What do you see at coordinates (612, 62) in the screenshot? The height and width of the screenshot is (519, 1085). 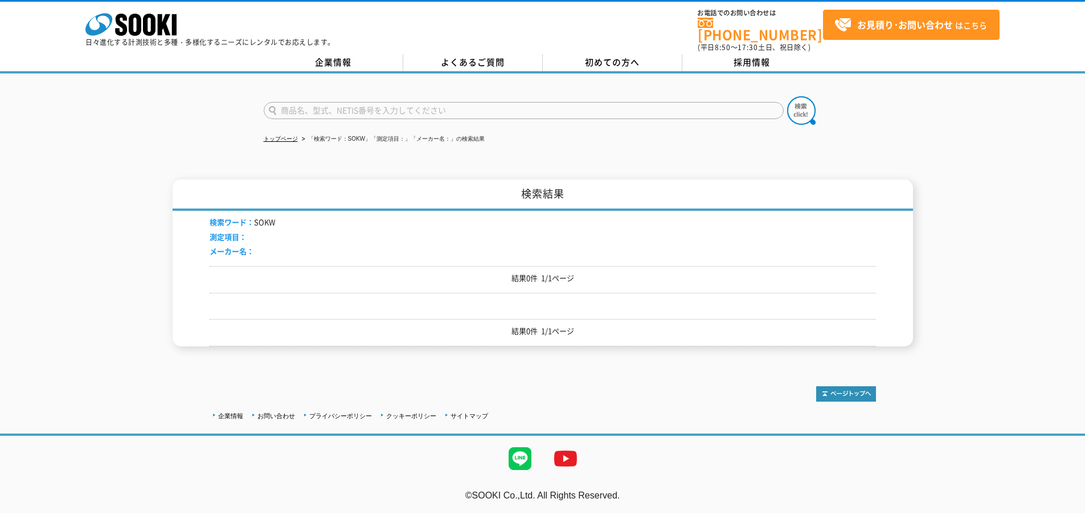 I see `span: 初めての方へ` at bounding box center [612, 62].